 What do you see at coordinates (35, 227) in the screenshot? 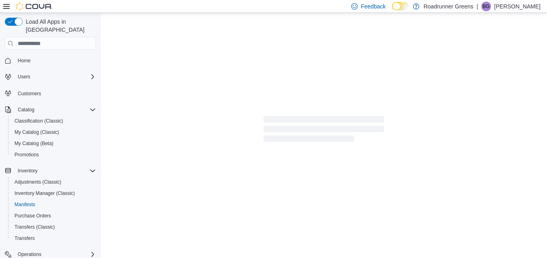
I see `a: Transfers (Classic)` at bounding box center [35, 227].